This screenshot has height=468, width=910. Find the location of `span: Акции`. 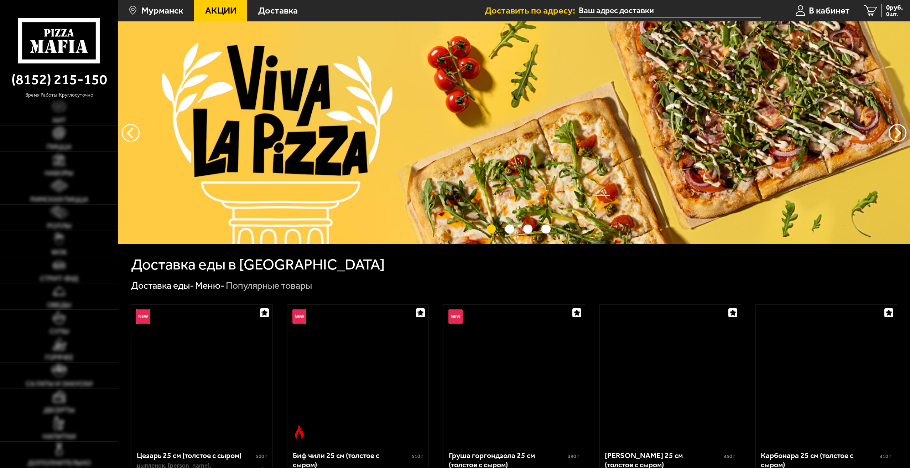

span: Акции is located at coordinates (221, 11).